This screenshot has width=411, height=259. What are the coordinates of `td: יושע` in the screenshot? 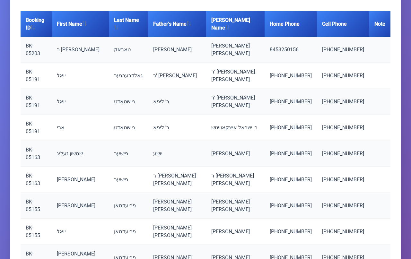 It's located at (177, 154).